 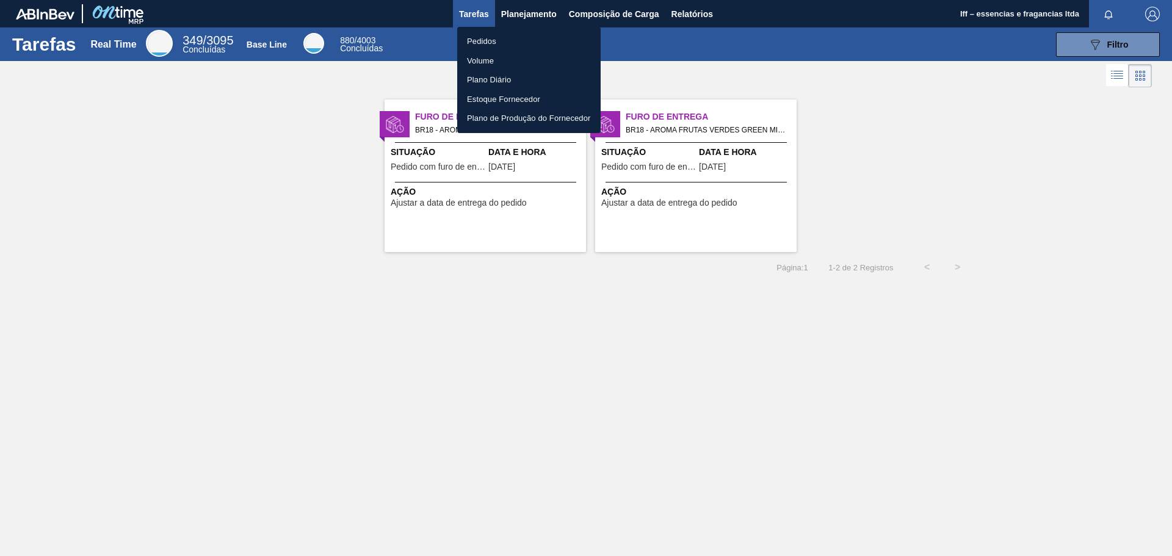 What do you see at coordinates (528, 61) in the screenshot?
I see `li: Volume` at bounding box center [528, 61].